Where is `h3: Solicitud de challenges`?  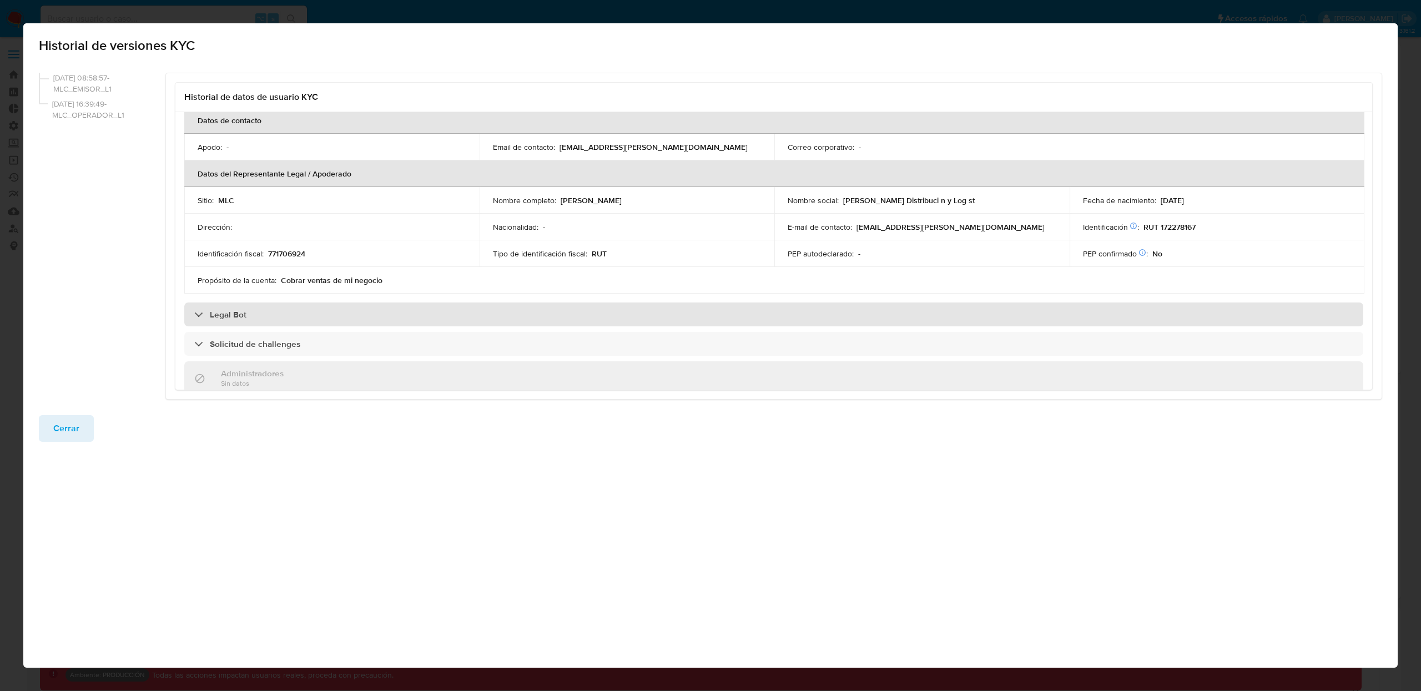 h3: Solicitud de challenges is located at coordinates (255, 344).